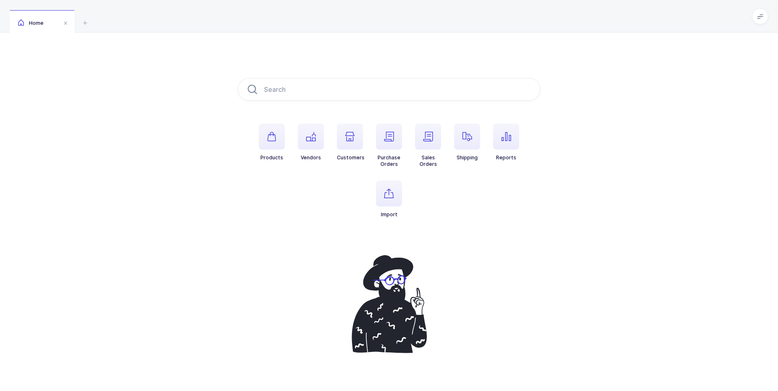 Image resolution: width=778 pixels, height=391 pixels. I want to click on input: Search, so click(389, 89).